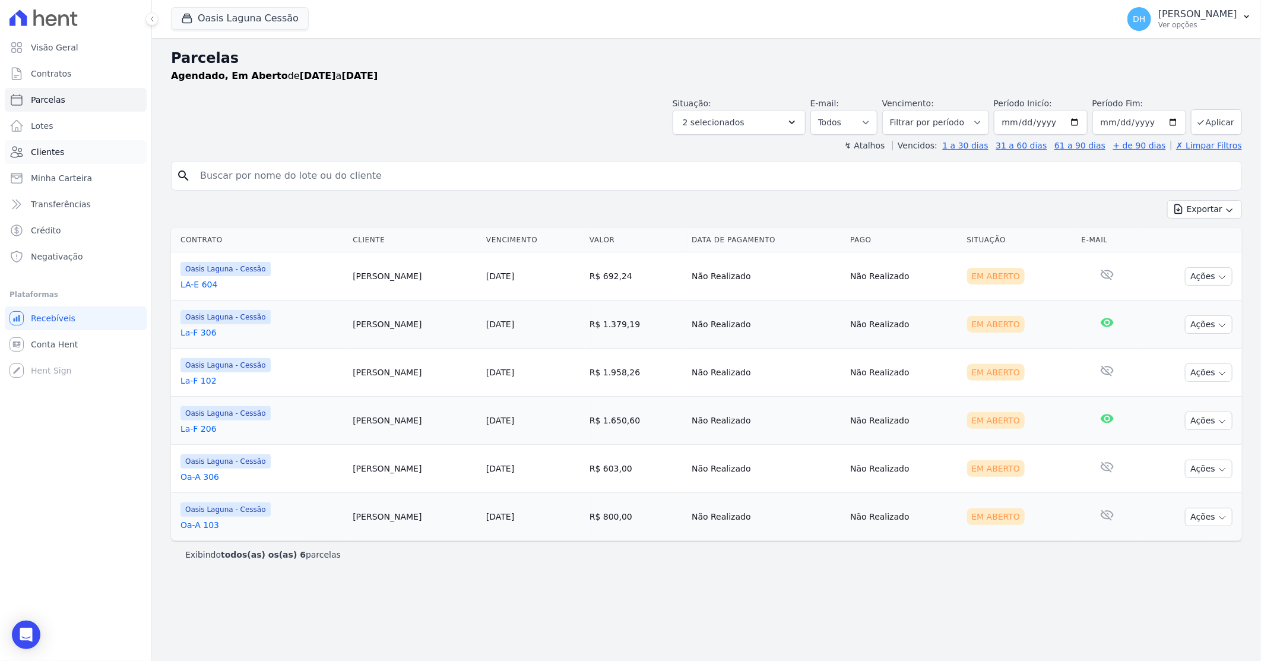  What do you see at coordinates (1204, 209) in the screenshot?
I see `button: Exportar` at bounding box center [1204, 209].